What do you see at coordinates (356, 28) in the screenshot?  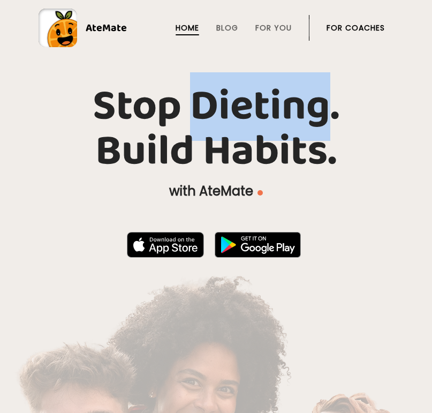 I see `a: For Coaches` at bounding box center [356, 28].